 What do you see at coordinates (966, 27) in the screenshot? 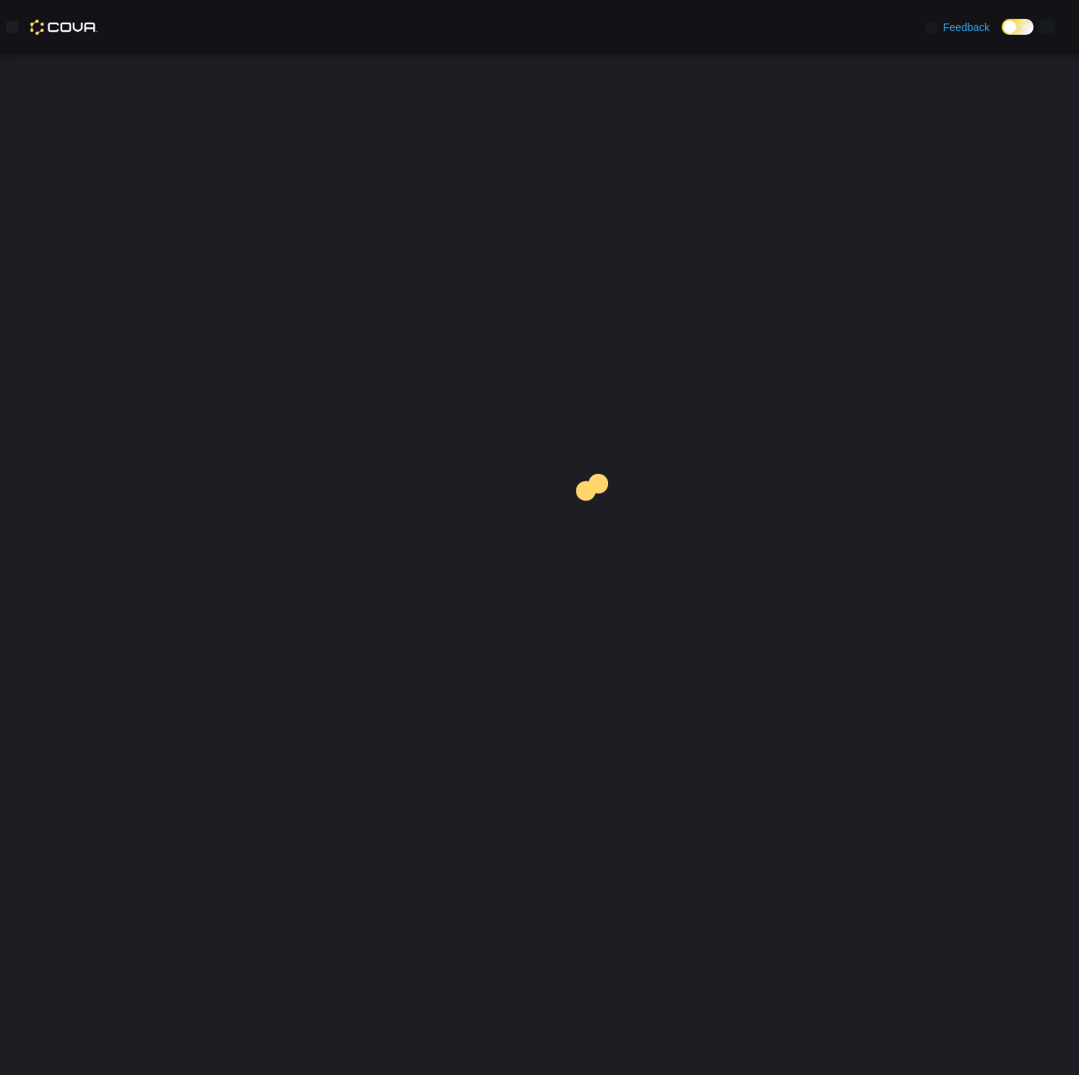
I see `span: Feedback` at bounding box center [966, 27].